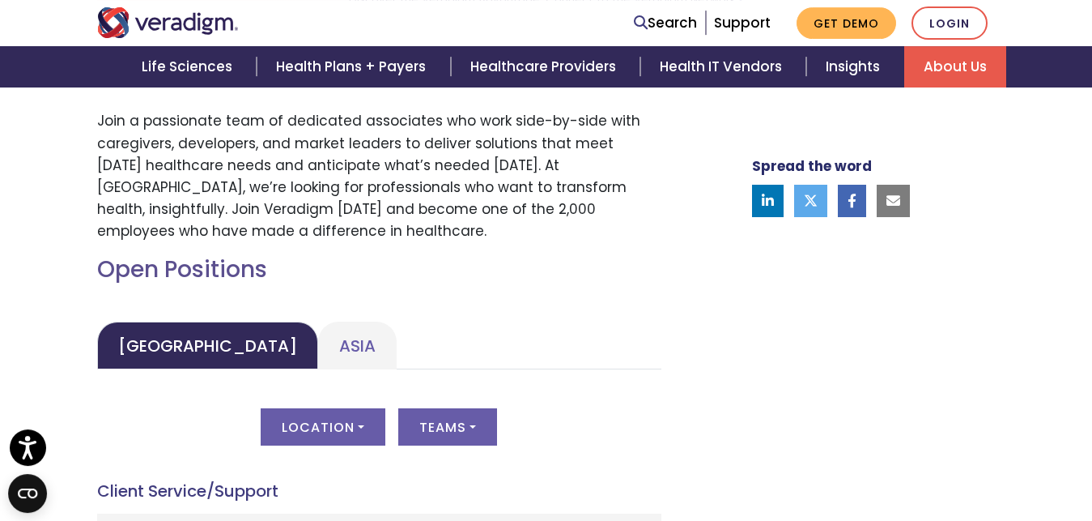 The image size is (1092, 521). I want to click on a: Support, so click(742, 23).